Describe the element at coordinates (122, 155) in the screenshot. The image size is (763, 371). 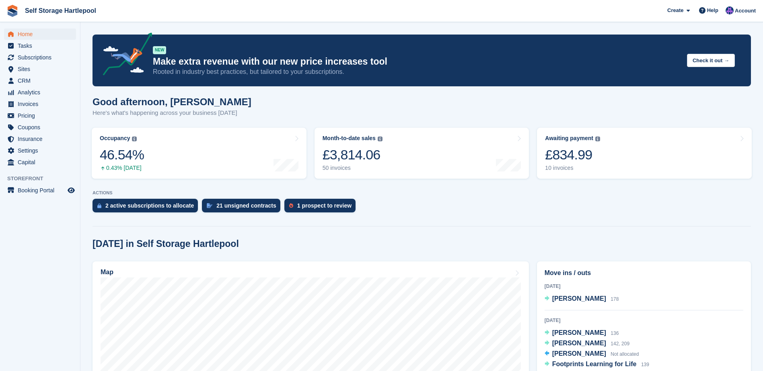
I see `div: 46.54%` at that location.